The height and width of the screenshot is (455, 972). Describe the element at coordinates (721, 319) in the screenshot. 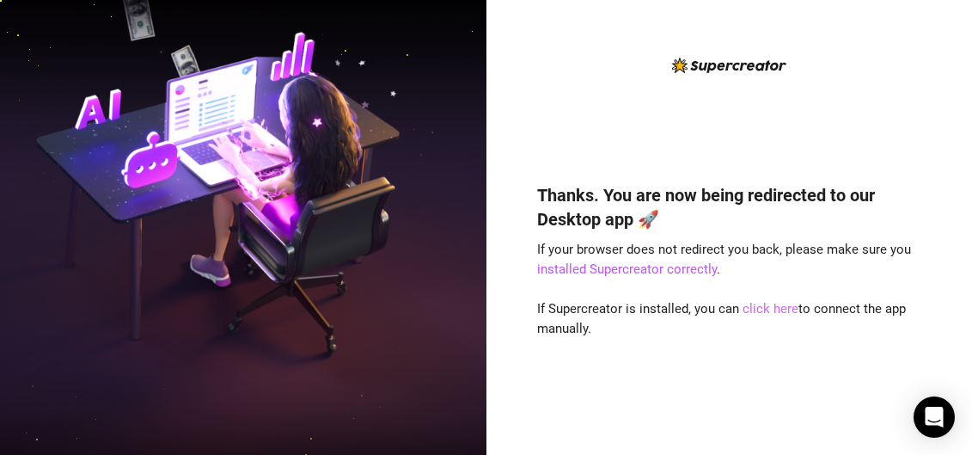

I see `span: If Supercreator is installed, you can to connect the app manually.` at that location.